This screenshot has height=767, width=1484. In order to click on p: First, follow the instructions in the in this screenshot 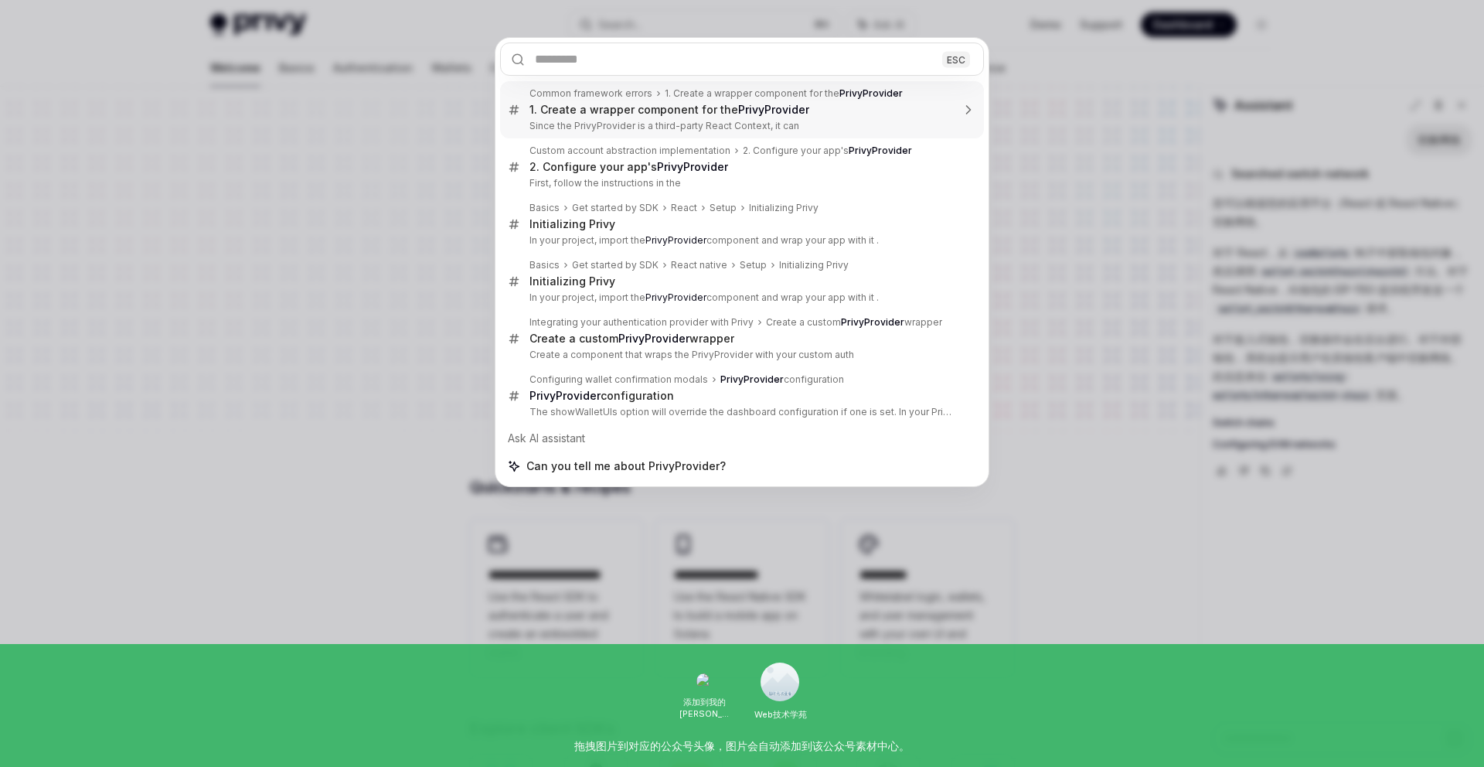, I will do `click(740, 183)`.